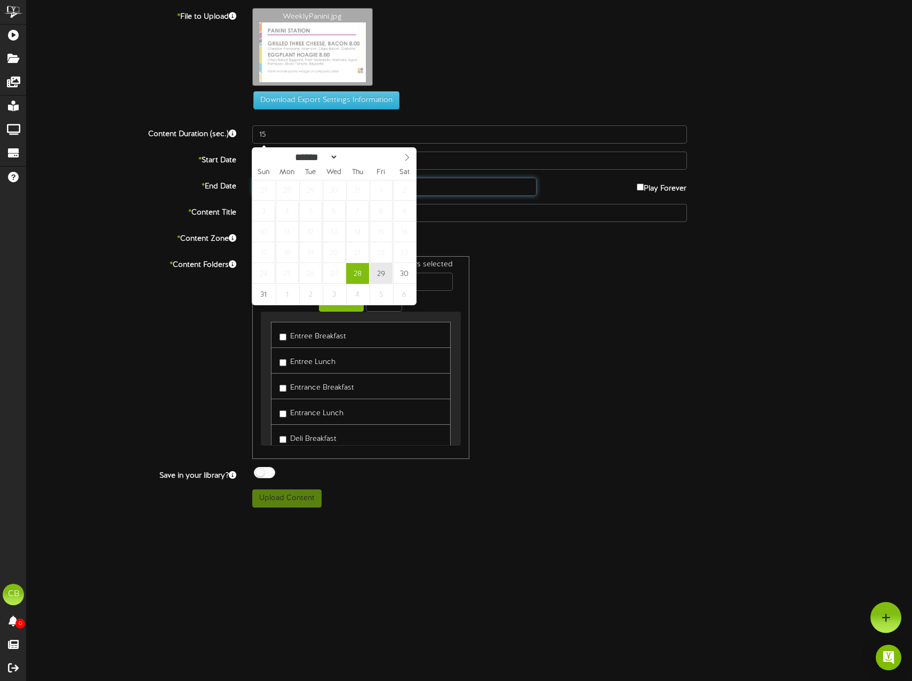 Image resolution: width=912 pixels, height=681 pixels. Describe the element at coordinates (324, 100) in the screenshot. I see `a: Download Export Settings Information` at that location.